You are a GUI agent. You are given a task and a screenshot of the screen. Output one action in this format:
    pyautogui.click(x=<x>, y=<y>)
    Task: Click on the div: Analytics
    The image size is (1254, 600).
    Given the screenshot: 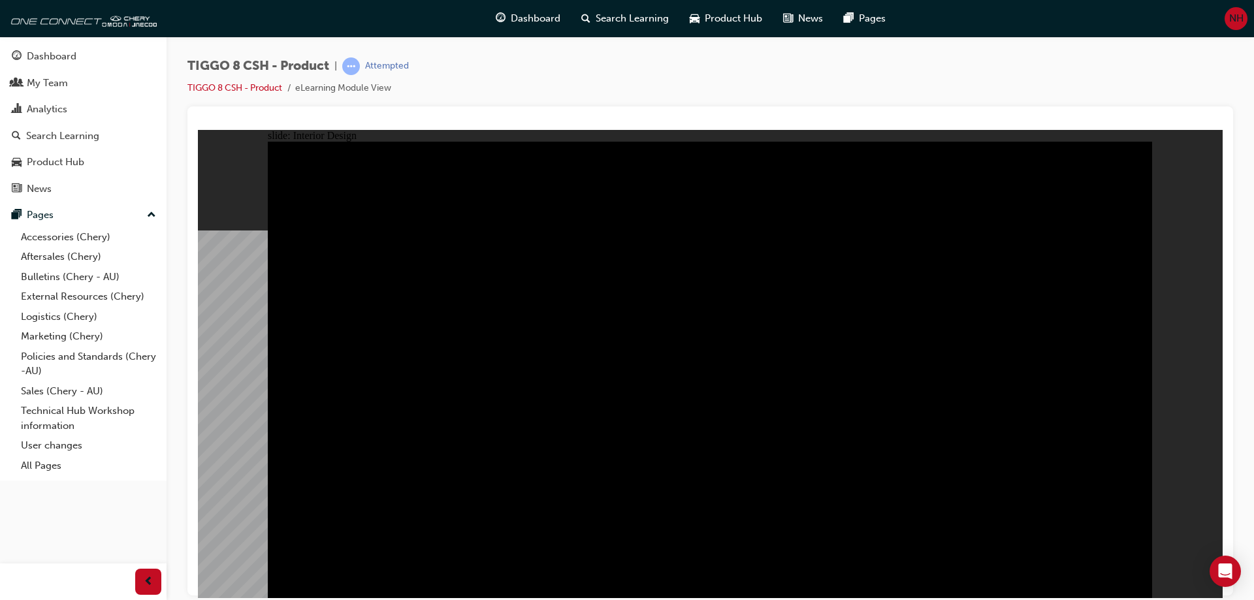 What is the action you would take?
    pyautogui.click(x=47, y=109)
    